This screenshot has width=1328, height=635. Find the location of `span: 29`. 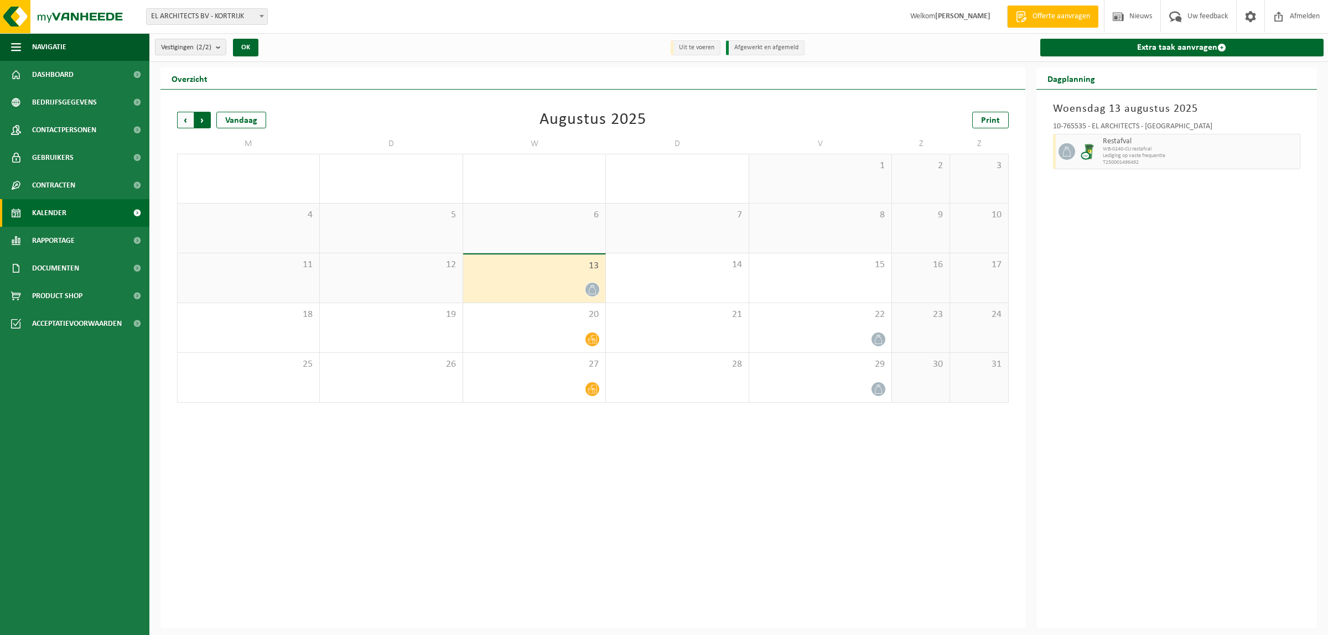

span: 29 is located at coordinates (820, 365).